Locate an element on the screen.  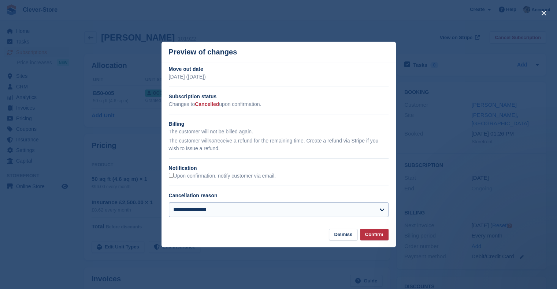
button: Confirm is located at coordinates (374, 235).